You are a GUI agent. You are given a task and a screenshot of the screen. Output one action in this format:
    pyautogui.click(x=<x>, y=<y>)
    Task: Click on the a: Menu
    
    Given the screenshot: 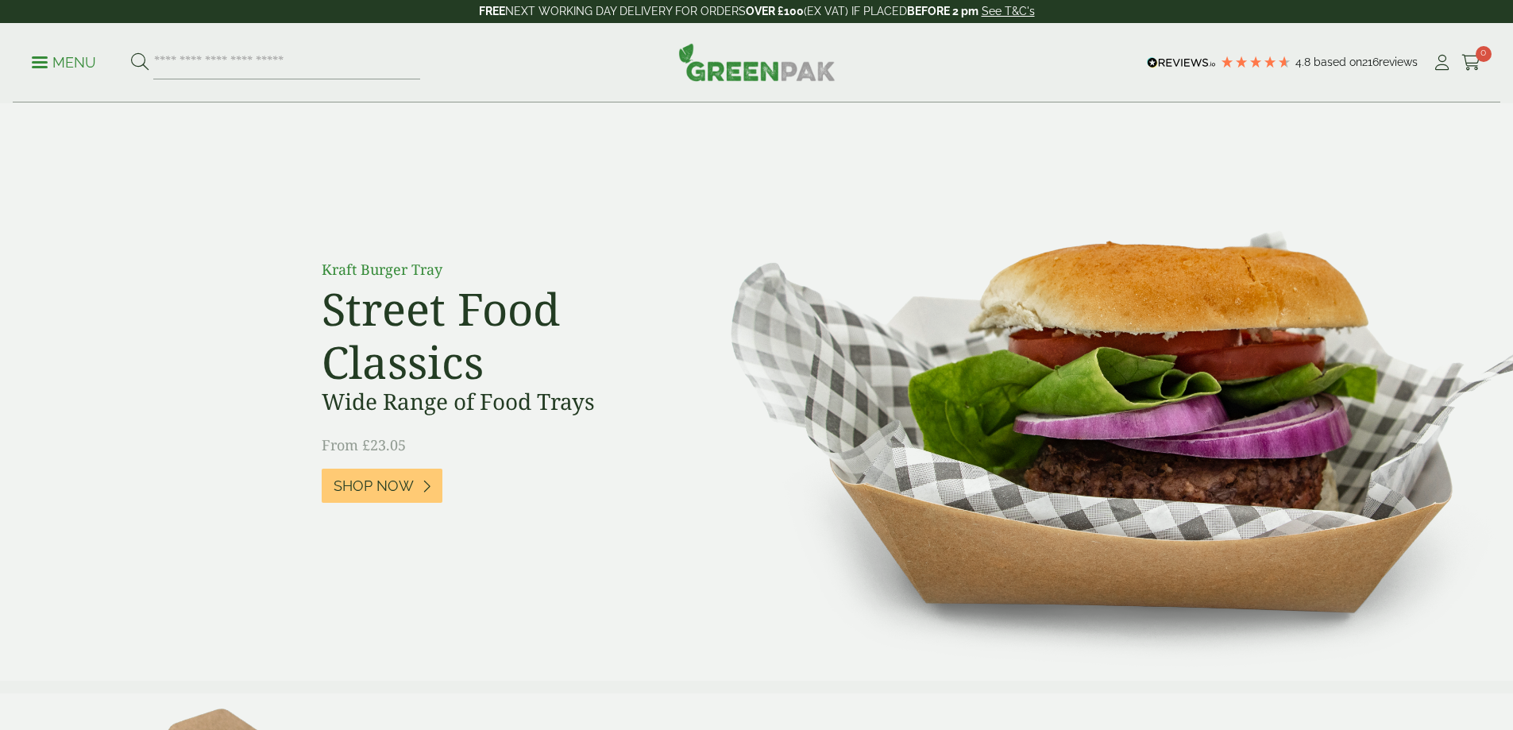 What is the action you would take?
    pyautogui.click(x=64, y=61)
    